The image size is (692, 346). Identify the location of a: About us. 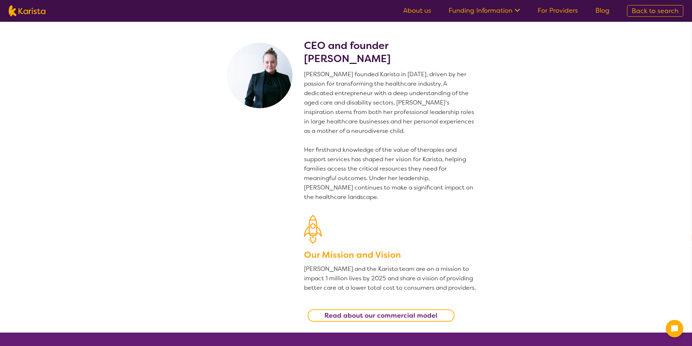
(417, 11).